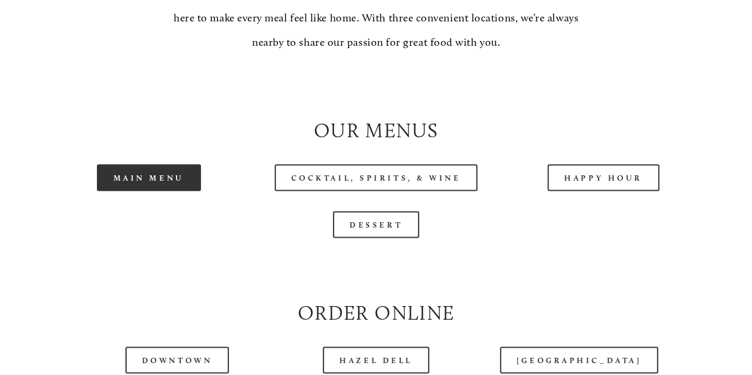  Describe the element at coordinates (149, 177) in the screenshot. I see `a: Main Menu` at that location.